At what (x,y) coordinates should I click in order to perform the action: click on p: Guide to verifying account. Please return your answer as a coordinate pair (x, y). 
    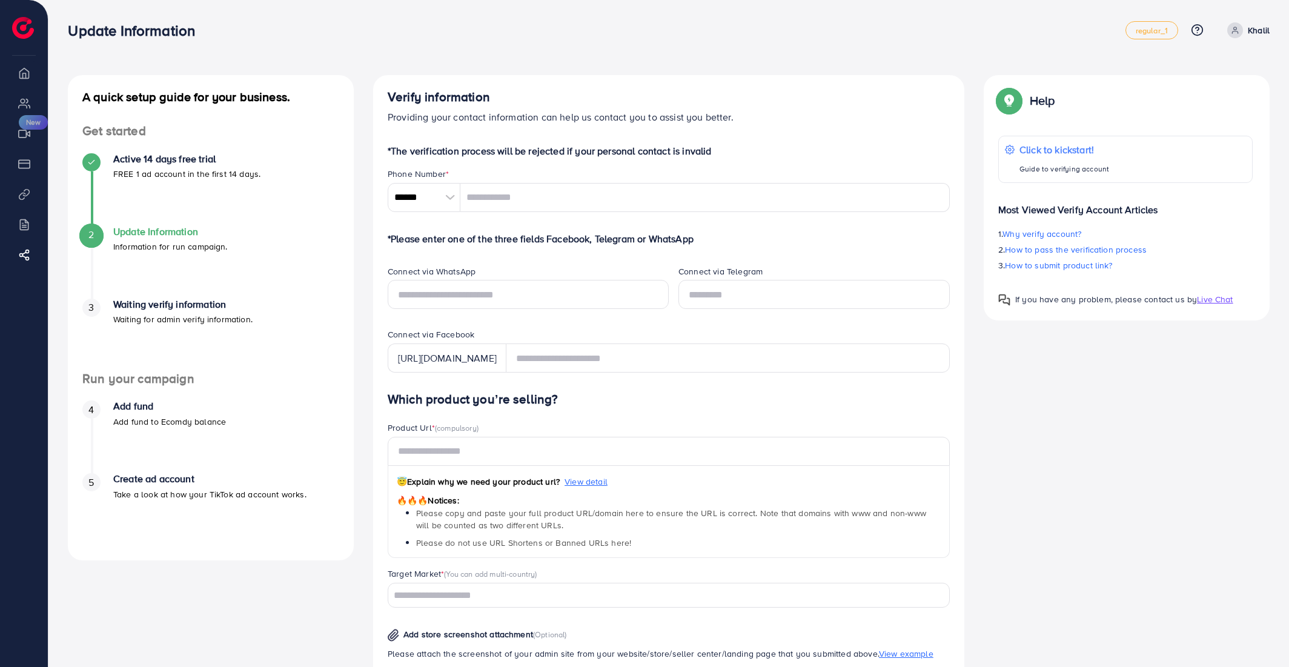
    Looking at the image, I should click on (1064, 169).